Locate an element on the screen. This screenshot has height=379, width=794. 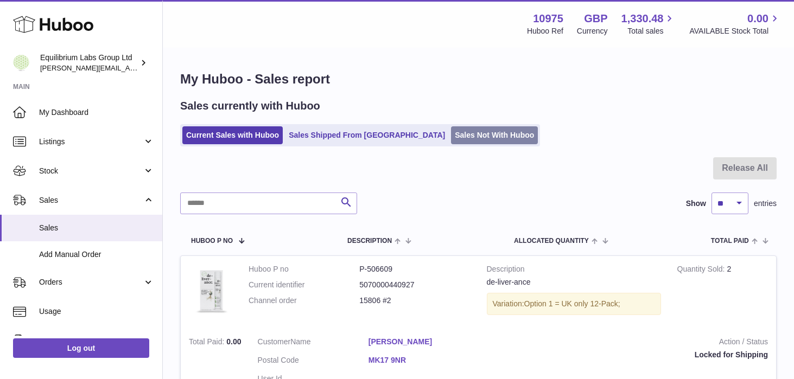
label: Show is located at coordinates (696, 204).